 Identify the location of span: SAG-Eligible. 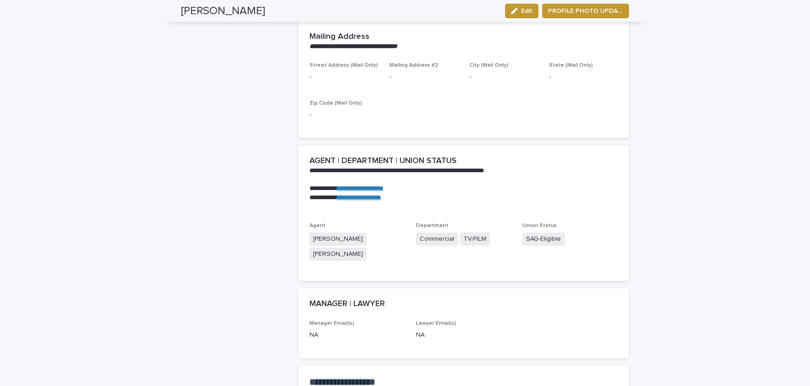
(544, 239).